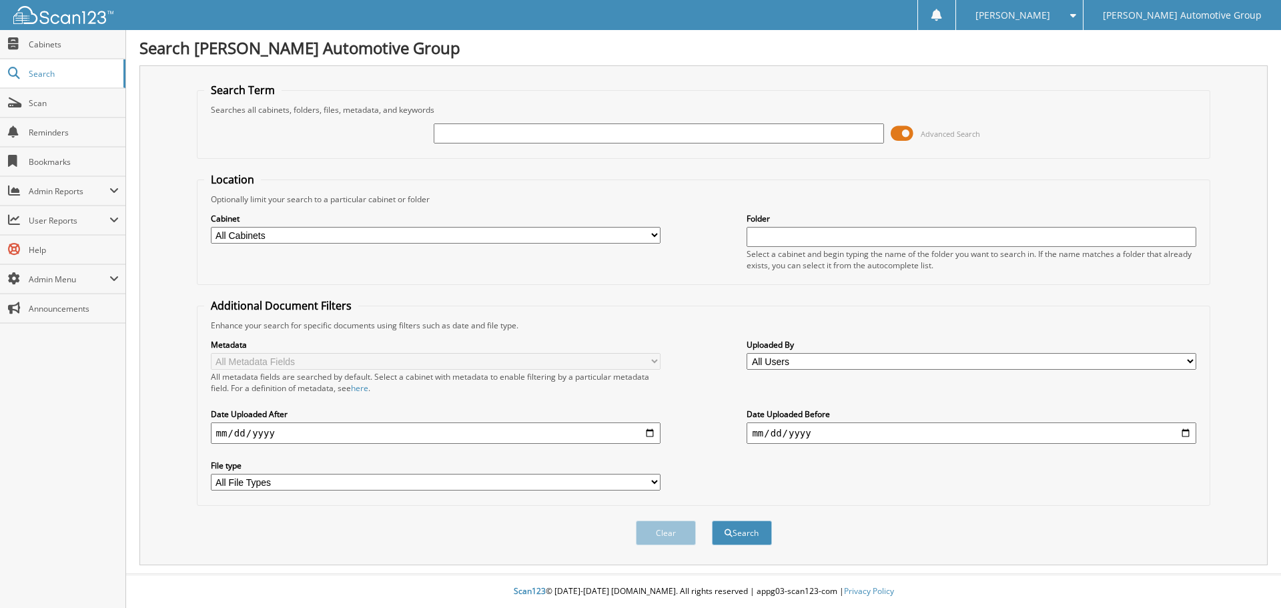 The width and height of the screenshot is (1281, 608). Describe the element at coordinates (971, 344) in the screenshot. I see `label: Uploaded By` at that location.